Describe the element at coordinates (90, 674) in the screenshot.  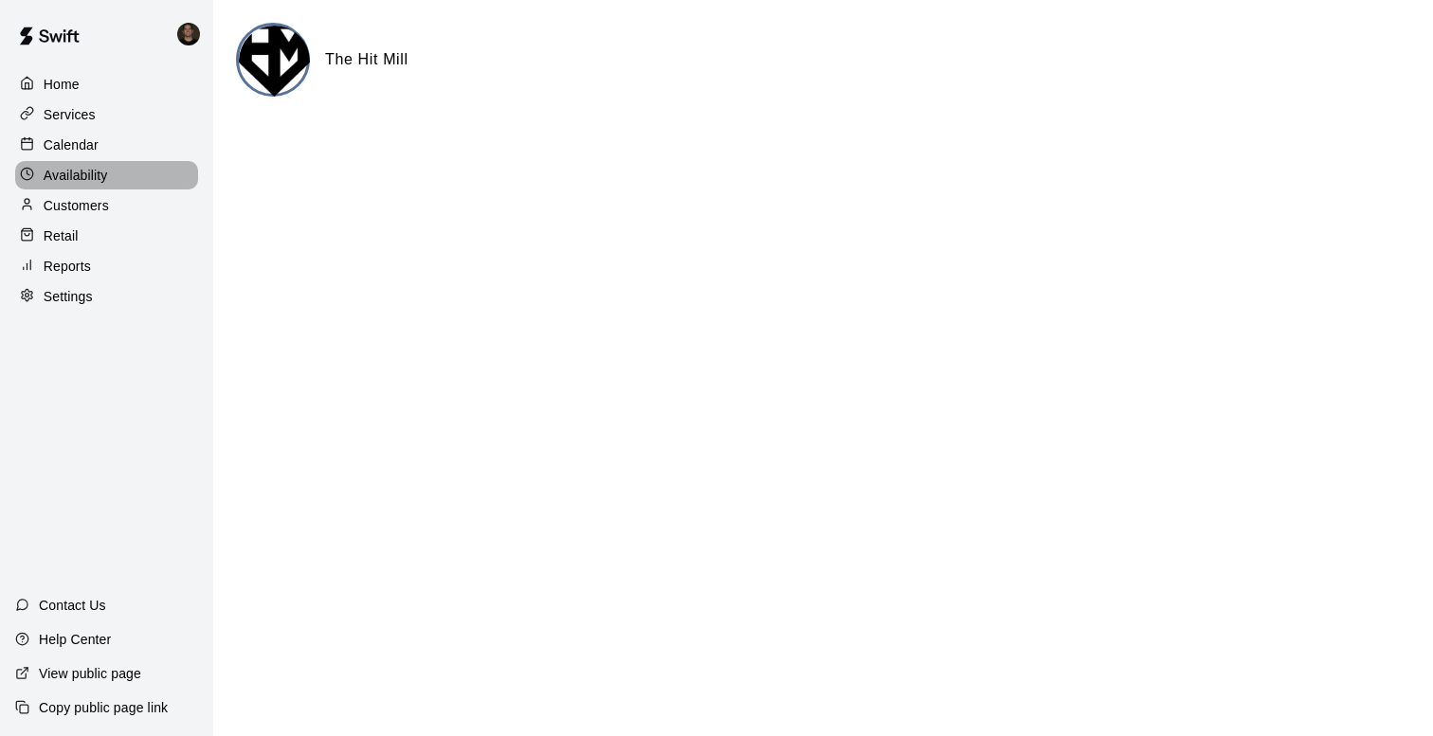
I see `p: View public page` at that location.